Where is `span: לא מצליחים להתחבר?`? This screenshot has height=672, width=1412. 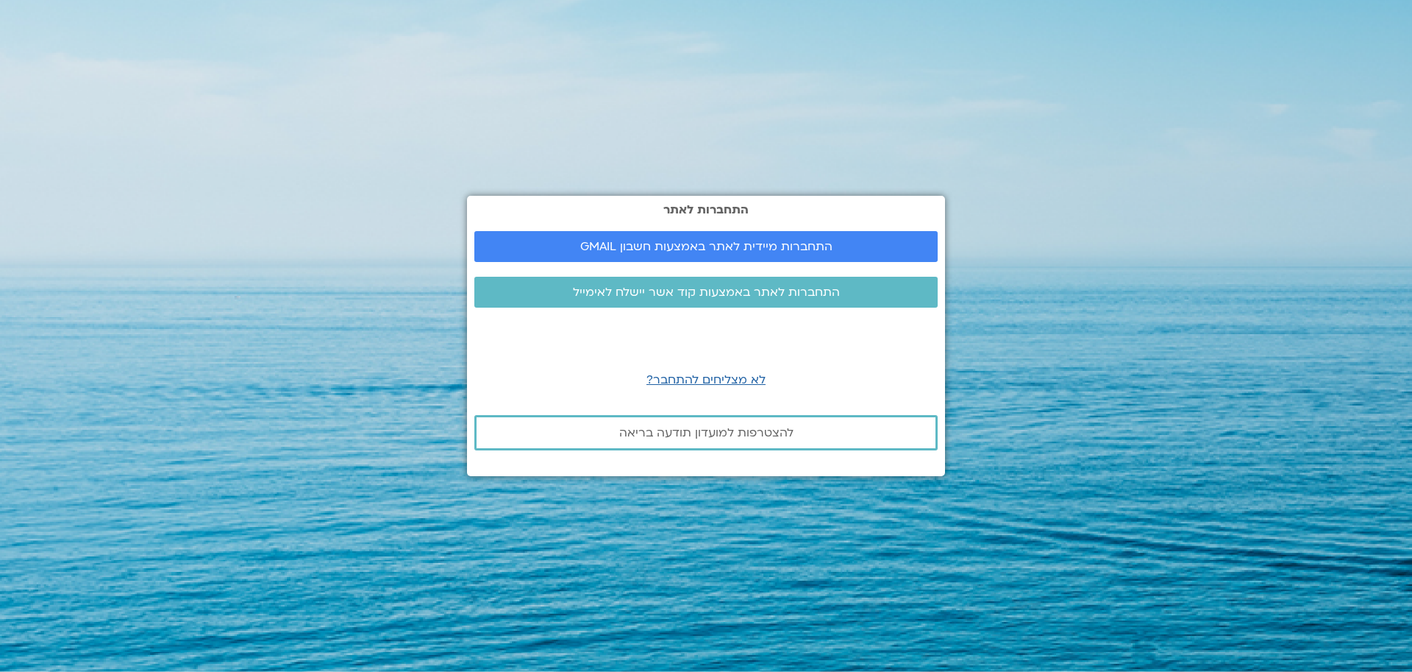 span: לא מצליחים להתחבר? is located at coordinates (706, 380).